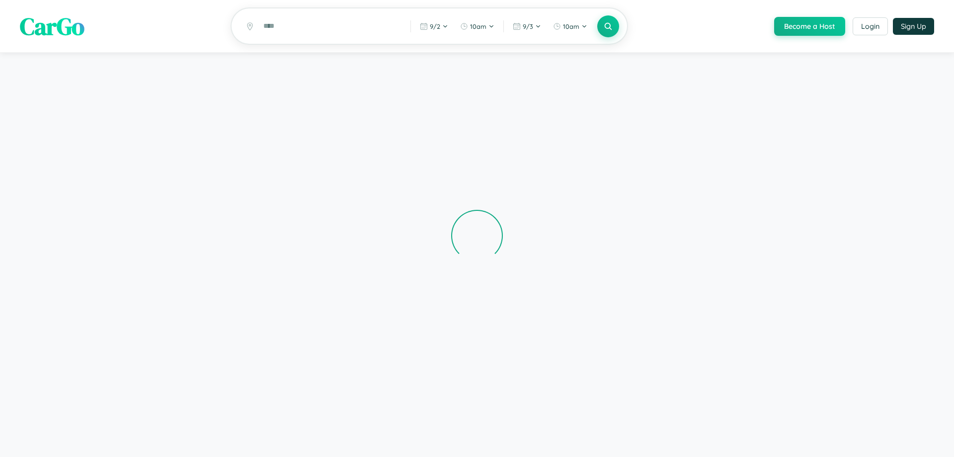 This screenshot has width=954, height=457. What do you see at coordinates (52, 26) in the screenshot?
I see `span: CarGo` at bounding box center [52, 26].